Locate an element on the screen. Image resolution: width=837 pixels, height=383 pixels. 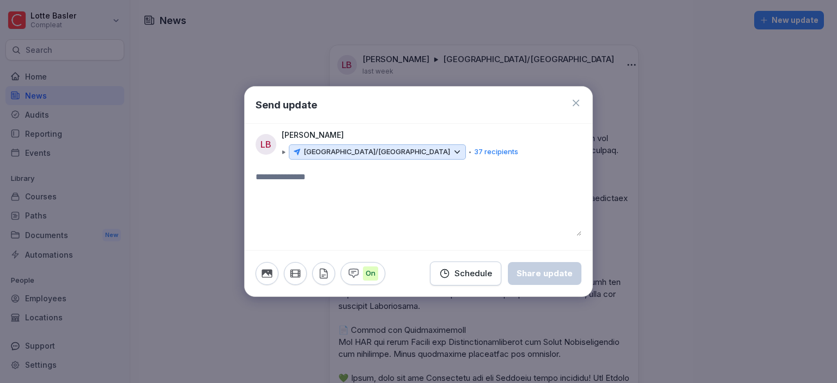
h1: Send update is located at coordinates (286, 105).